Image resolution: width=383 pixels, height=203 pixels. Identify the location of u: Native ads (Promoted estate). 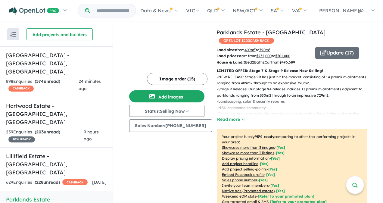
(248, 191).